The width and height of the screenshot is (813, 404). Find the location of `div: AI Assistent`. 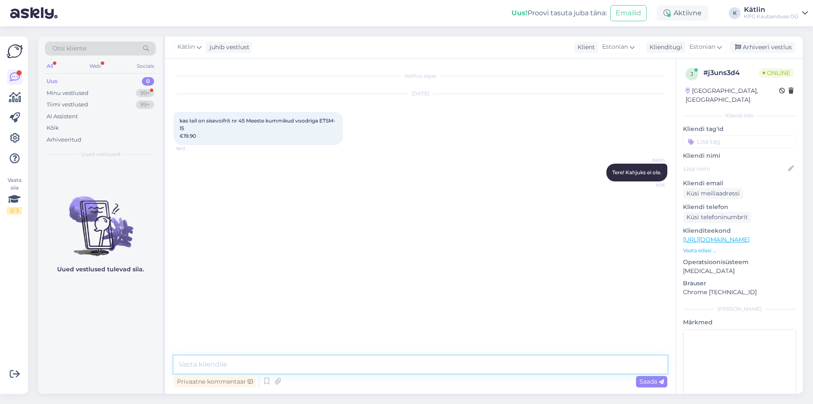

div: AI Assistent is located at coordinates (62, 116).